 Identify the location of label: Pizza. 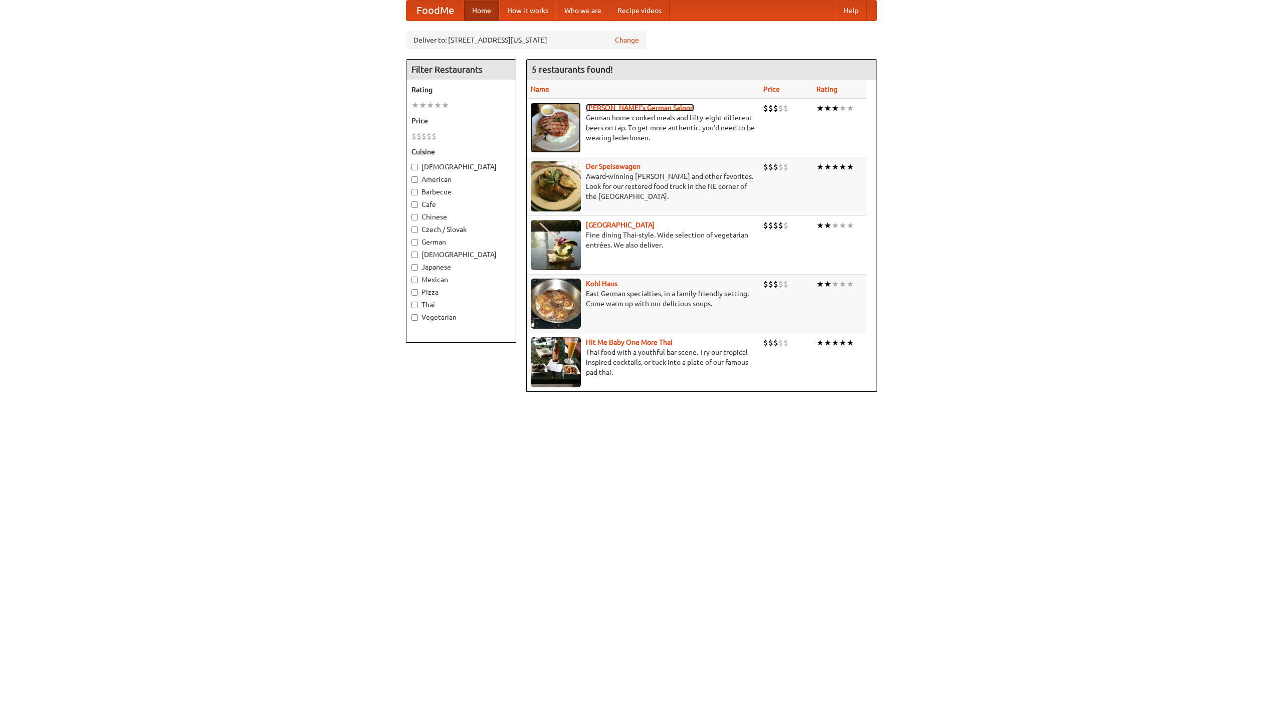
(461, 292).